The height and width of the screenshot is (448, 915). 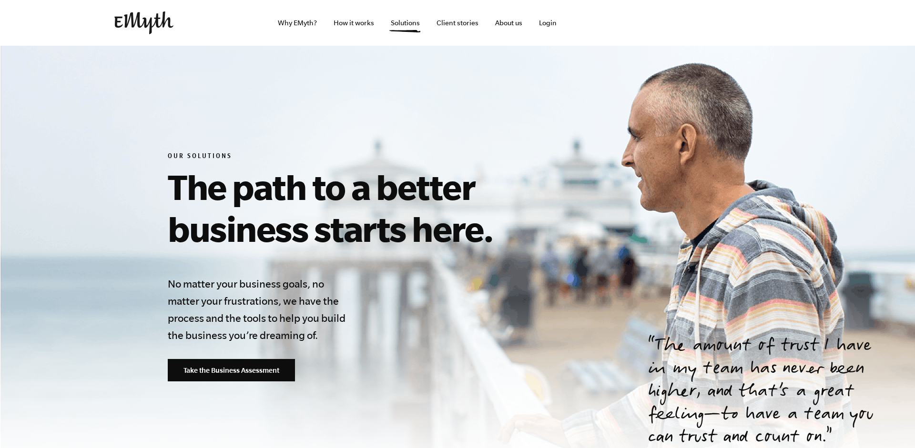 I want to click on a: Take the Business Assessment, so click(x=231, y=371).